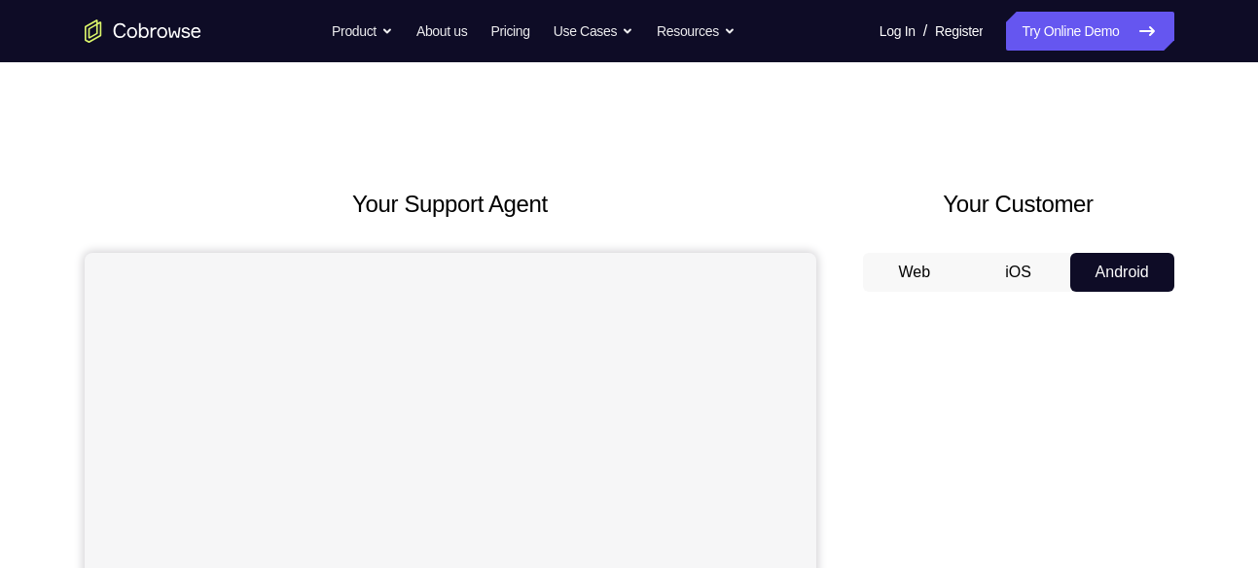 The image size is (1258, 568). Describe the element at coordinates (1018, 204) in the screenshot. I see `h2: Your Customer` at that location.